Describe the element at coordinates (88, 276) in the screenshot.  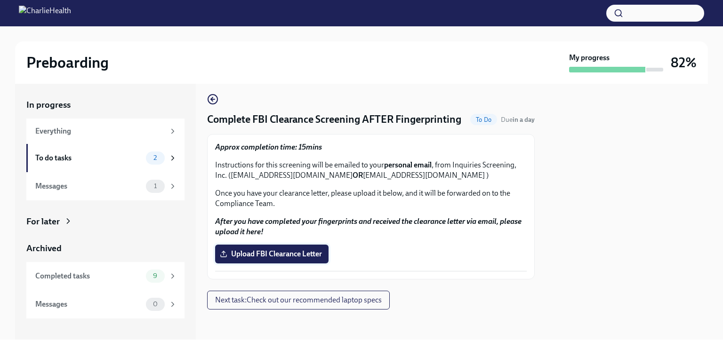
I see `div: Completed tasks` at that location.